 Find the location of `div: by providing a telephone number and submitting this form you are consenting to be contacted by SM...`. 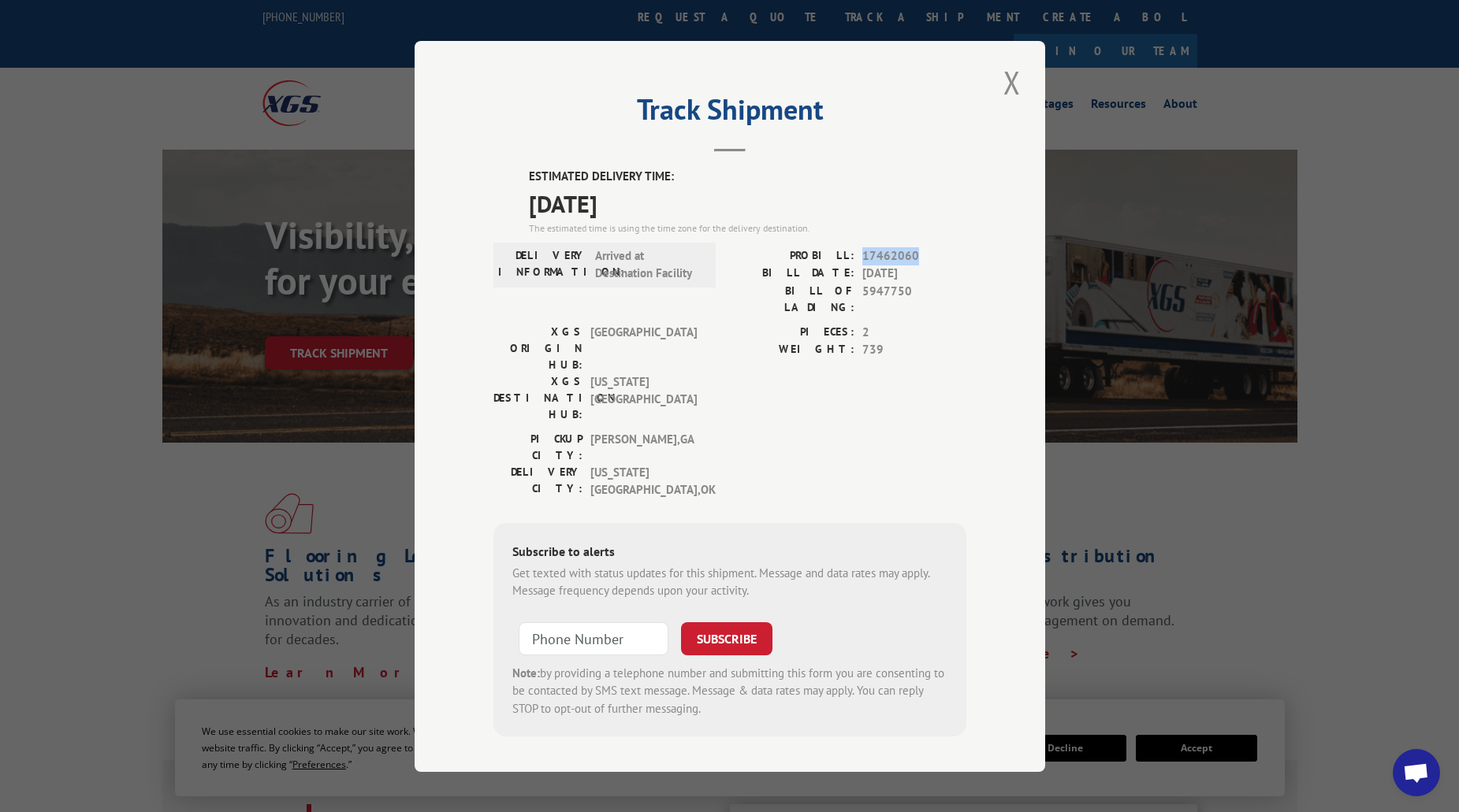

div: by providing a telephone number and submitting this form you are consenting to be contacted by SM... is located at coordinates (730, 691).